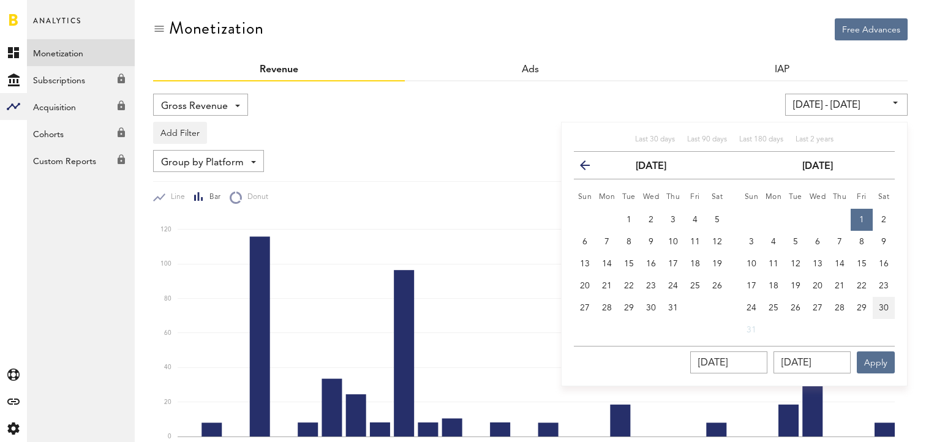 The width and height of the screenshot is (926, 442). I want to click on button: 22, so click(862, 286).